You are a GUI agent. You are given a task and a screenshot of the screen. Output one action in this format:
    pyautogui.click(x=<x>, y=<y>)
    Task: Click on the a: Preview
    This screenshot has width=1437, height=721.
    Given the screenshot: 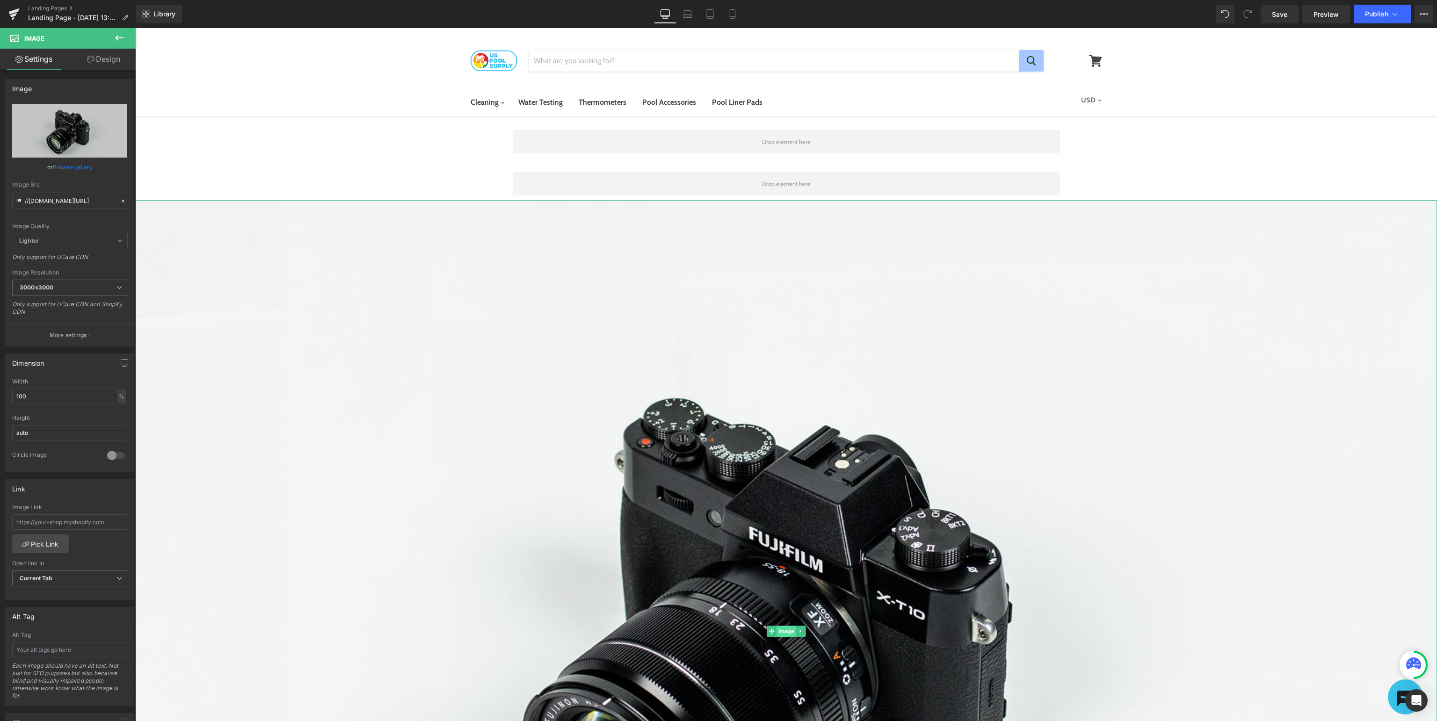 What is the action you would take?
    pyautogui.click(x=1326, y=14)
    